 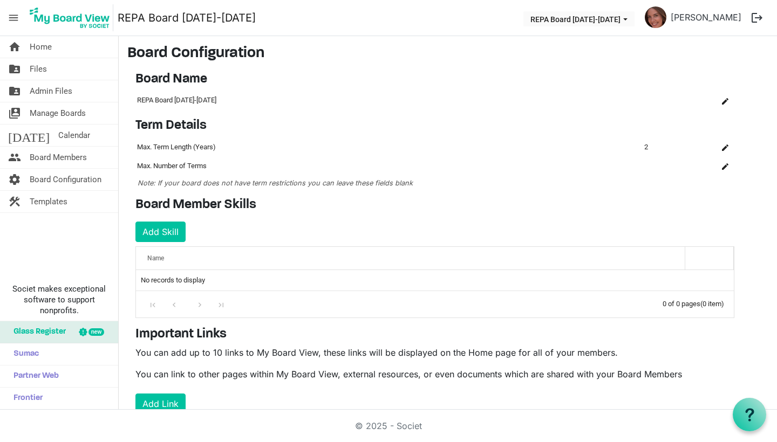 What do you see at coordinates (200, 304) in the screenshot?
I see `div: Go to next page` at bounding box center [200, 304].